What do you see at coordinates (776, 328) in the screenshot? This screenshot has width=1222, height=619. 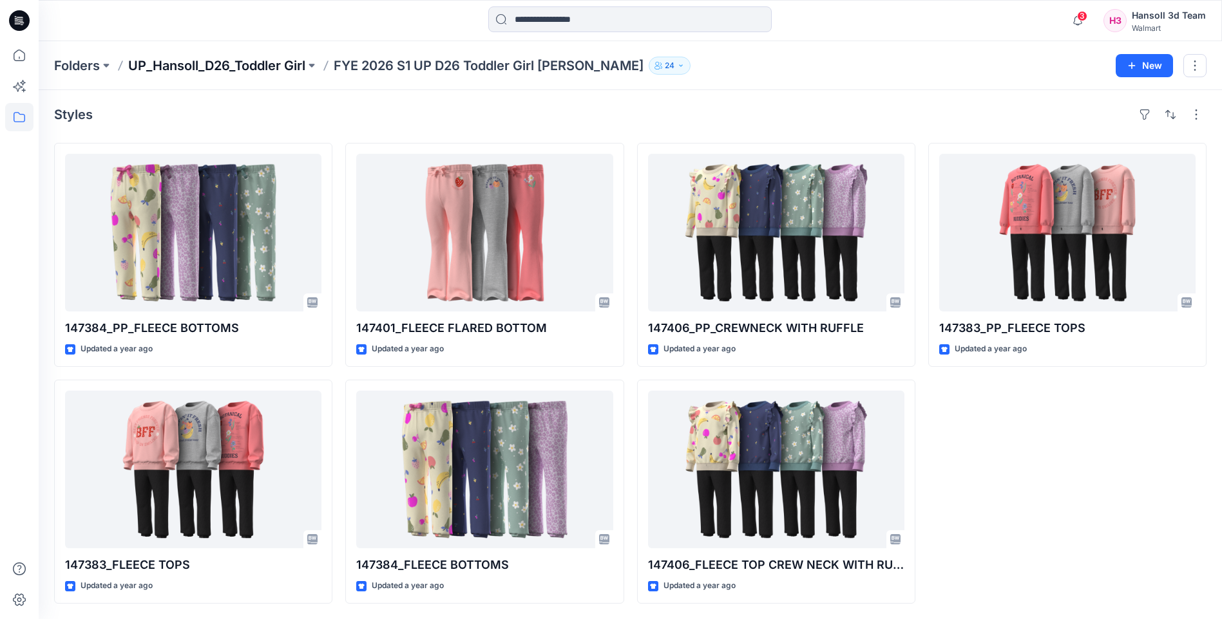 I see `p: 147406_PP_CREWNECK WITH RUFFLE` at bounding box center [776, 328].